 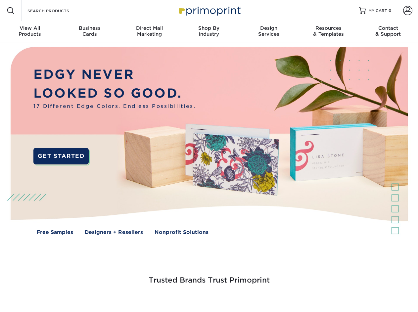 What do you see at coordinates (388, 31) in the screenshot?
I see `div: & Support` at bounding box center [388, 31].